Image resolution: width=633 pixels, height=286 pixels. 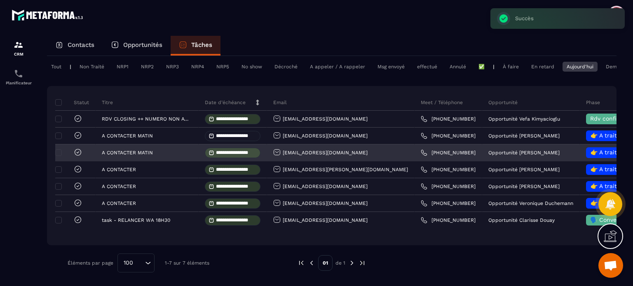 I want to click on p: de 1, so click(x=340, y=263).